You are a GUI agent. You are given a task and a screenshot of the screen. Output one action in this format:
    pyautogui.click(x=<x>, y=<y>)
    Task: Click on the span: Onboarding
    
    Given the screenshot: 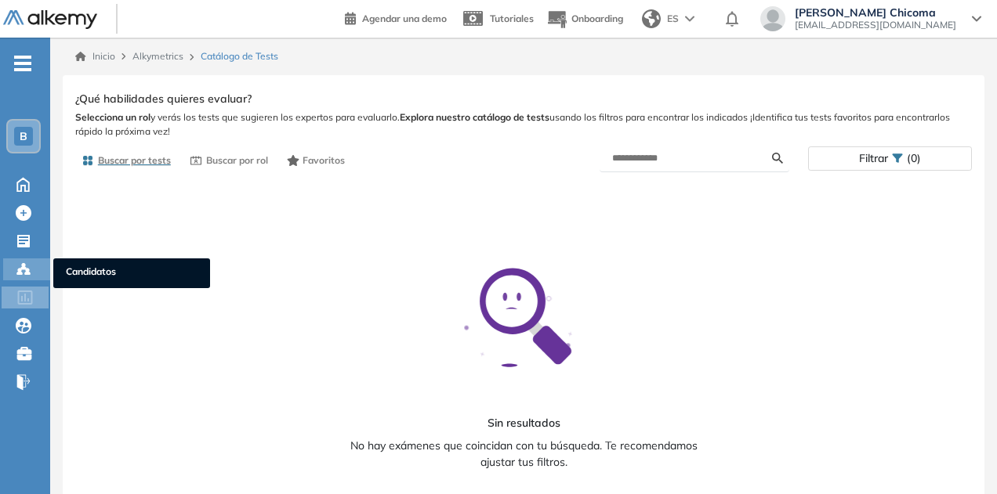 What is the action you would take?
    pyautogui.click(x=597, y=18)
    